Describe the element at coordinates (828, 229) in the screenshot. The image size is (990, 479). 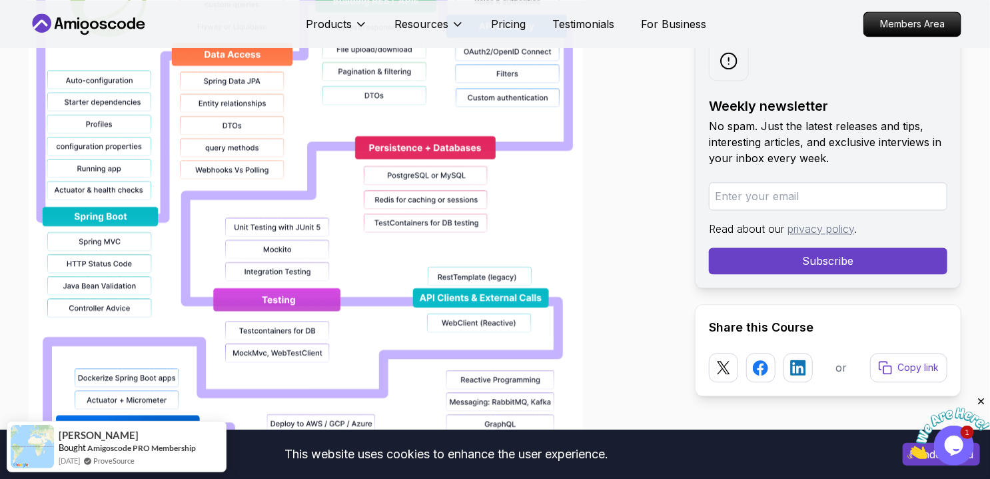
I see `p: Read about our .` at that location.